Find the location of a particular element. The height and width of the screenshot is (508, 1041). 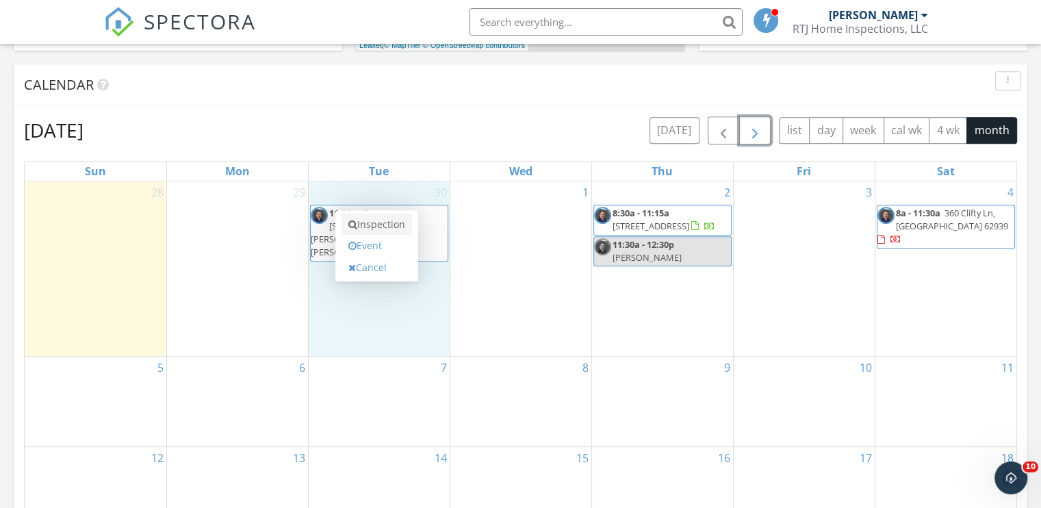

td: Go to October 9, 2025 is located at coordinates (662, 401).